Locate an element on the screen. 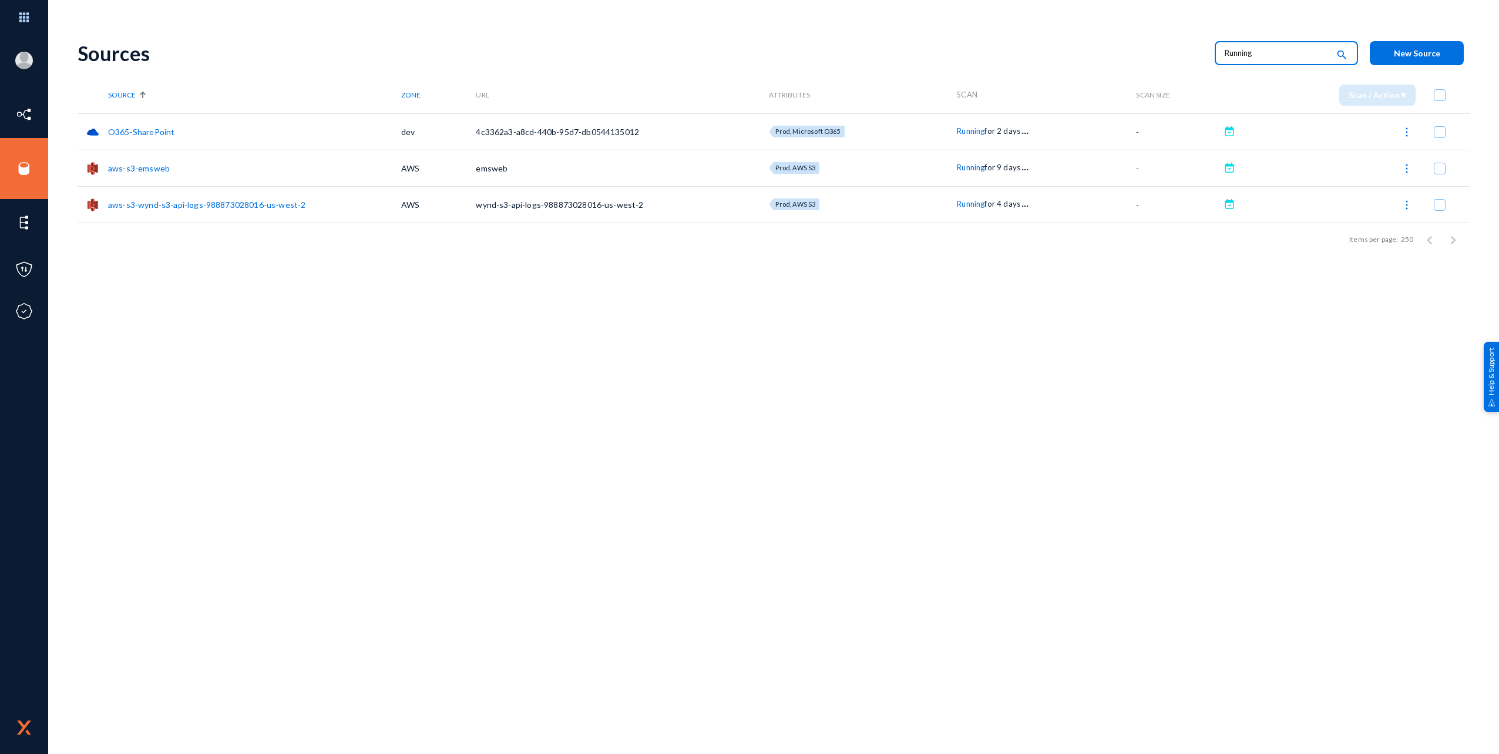  img: onedrive.png is located at coordinates (93, 132).